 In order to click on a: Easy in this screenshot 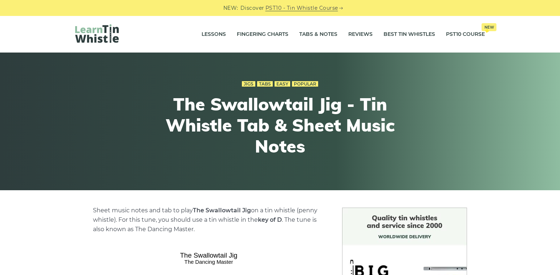, I will do `click(282, 84)`.